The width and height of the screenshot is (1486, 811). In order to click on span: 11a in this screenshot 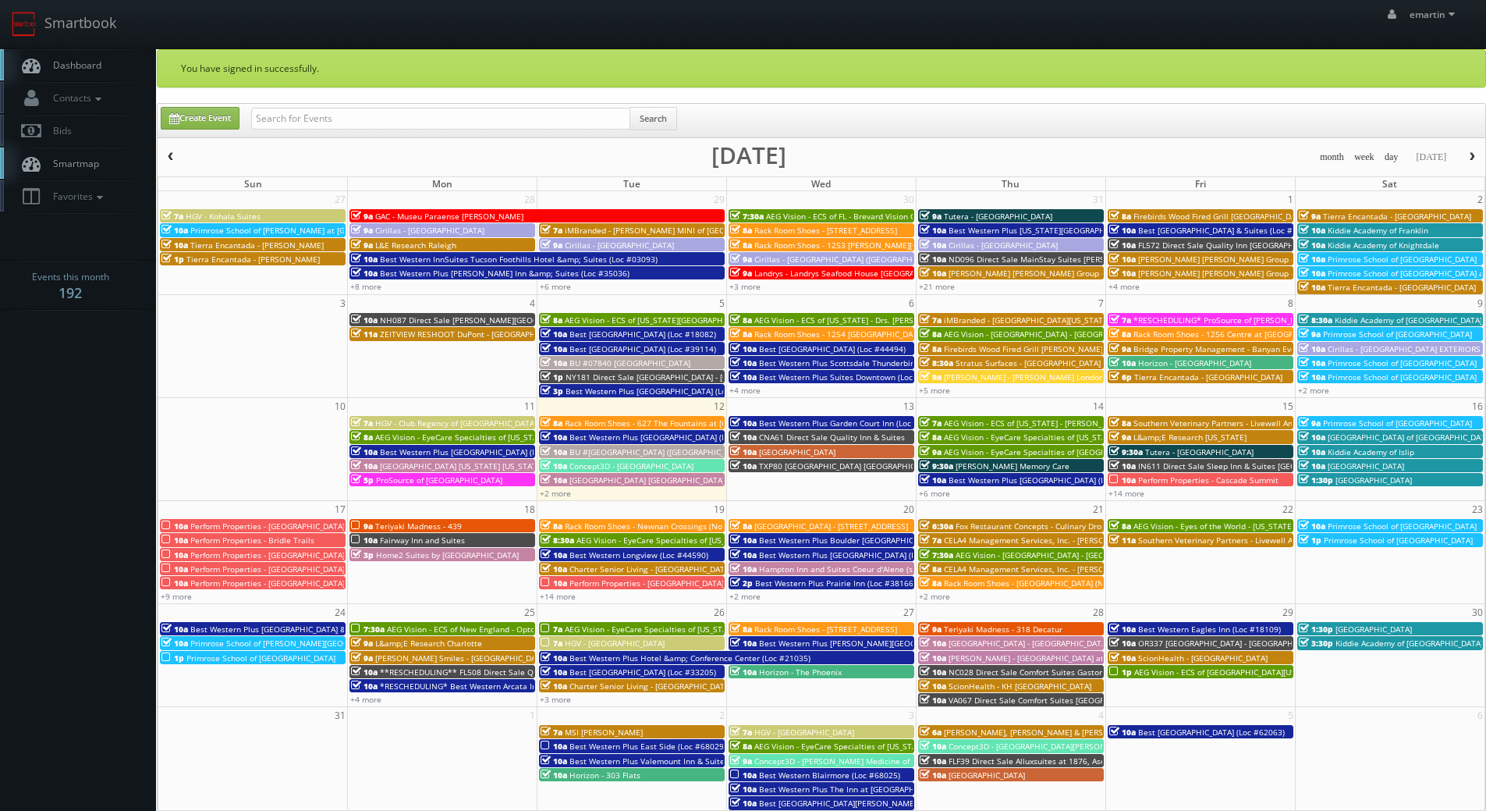, I will do `click(364, 334)`.